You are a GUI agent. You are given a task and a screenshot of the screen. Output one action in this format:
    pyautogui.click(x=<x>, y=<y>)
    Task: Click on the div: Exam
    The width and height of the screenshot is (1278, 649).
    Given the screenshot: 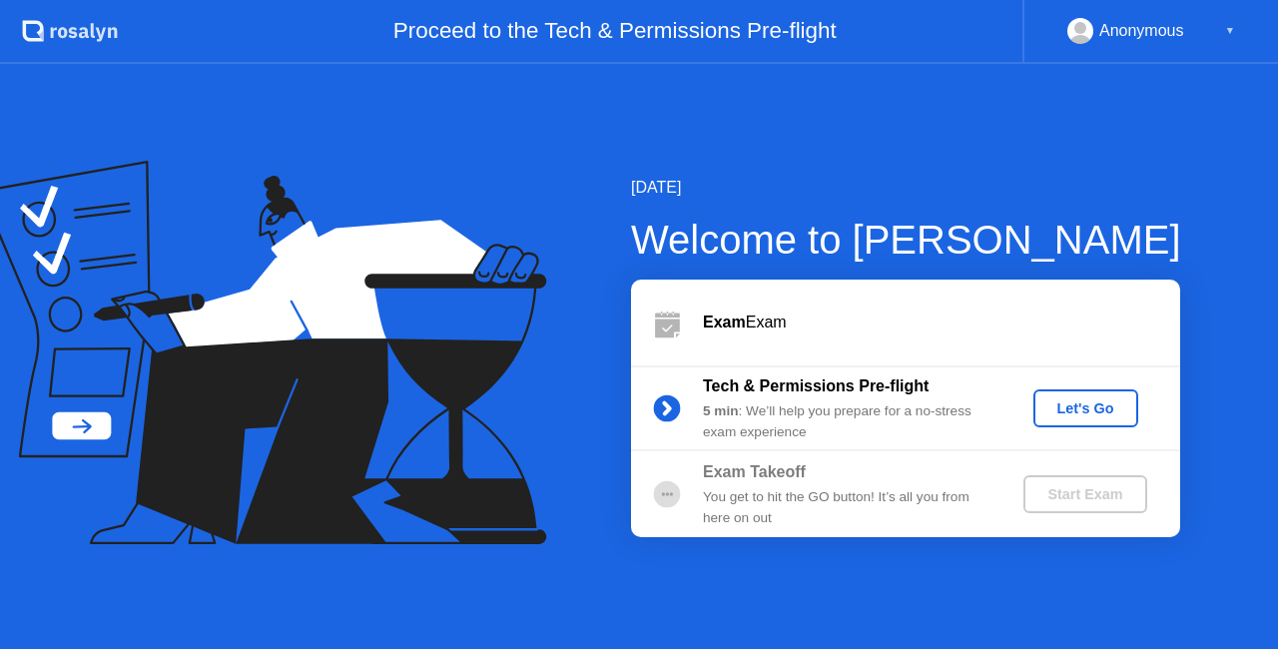 What is the action you would take?
    pyautogui.click(x=941, y=322)
    